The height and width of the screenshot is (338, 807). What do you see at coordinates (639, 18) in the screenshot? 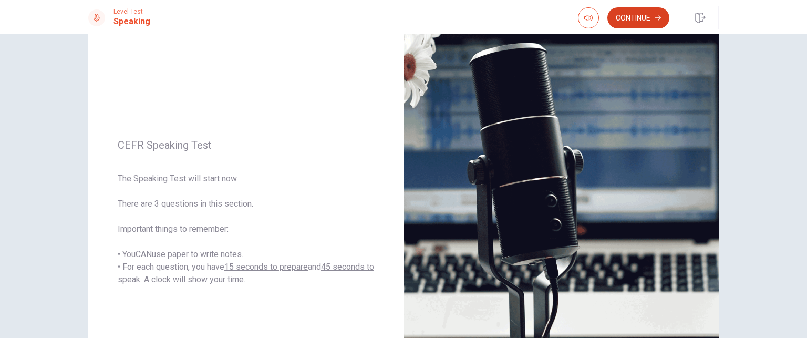
I see `button: Continue` at bounding box center [639, 18].